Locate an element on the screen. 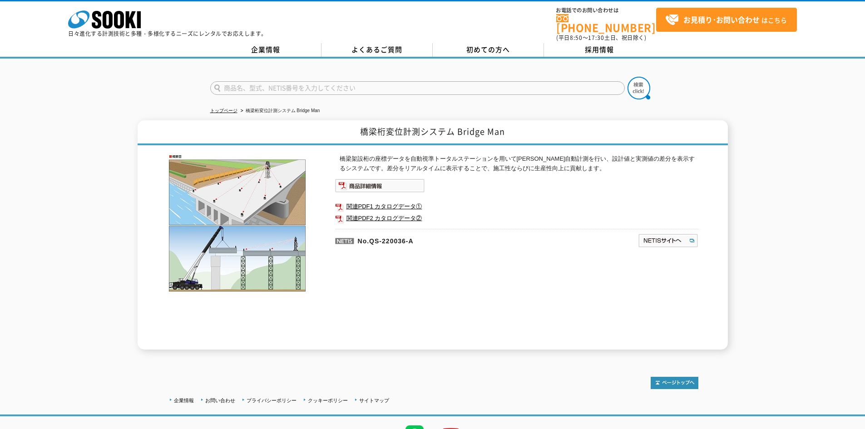  span: 初めての方へ is located at coordinates (488, 49).